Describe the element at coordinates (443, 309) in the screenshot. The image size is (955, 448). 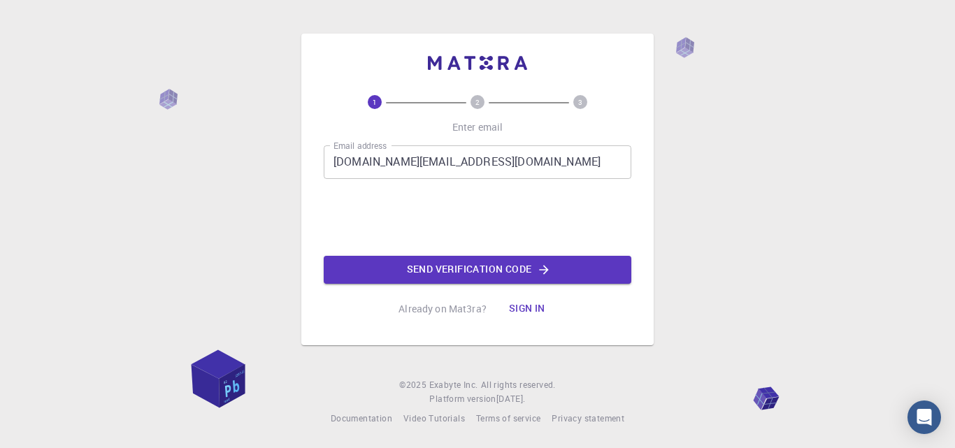
I see `p: Already on Mat3ra?` at that location.